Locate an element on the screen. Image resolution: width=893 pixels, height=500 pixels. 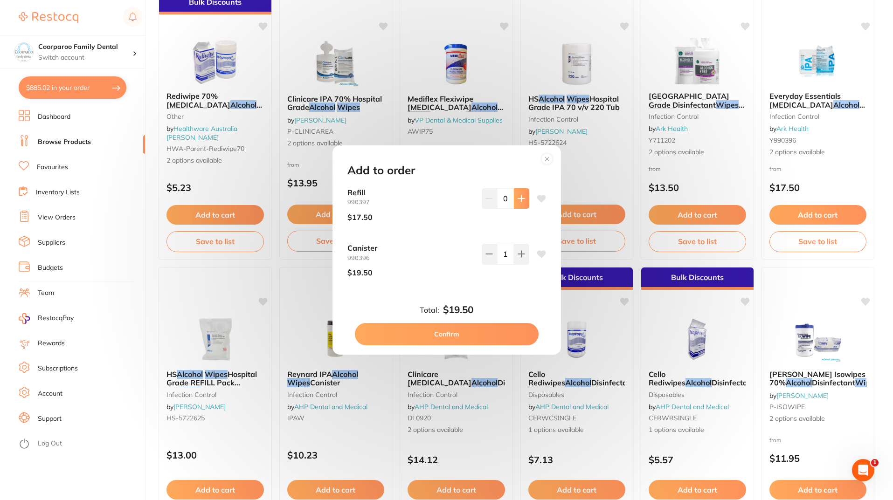
small: 990396 is located at coordinates (411, 258).